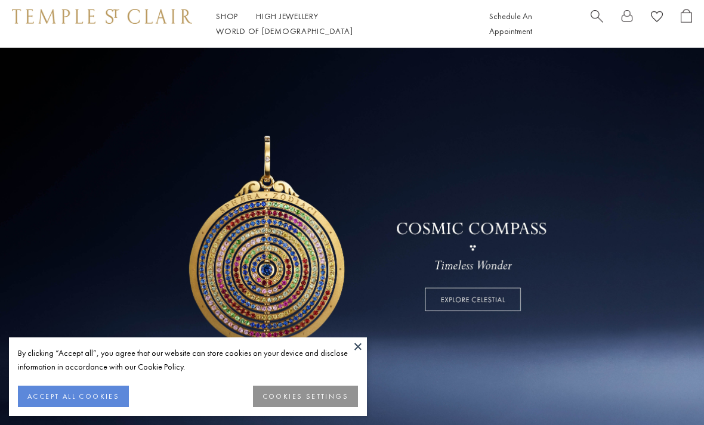  I want to click on button: ACCEPT ALL COOKIES, so click(73, 397).